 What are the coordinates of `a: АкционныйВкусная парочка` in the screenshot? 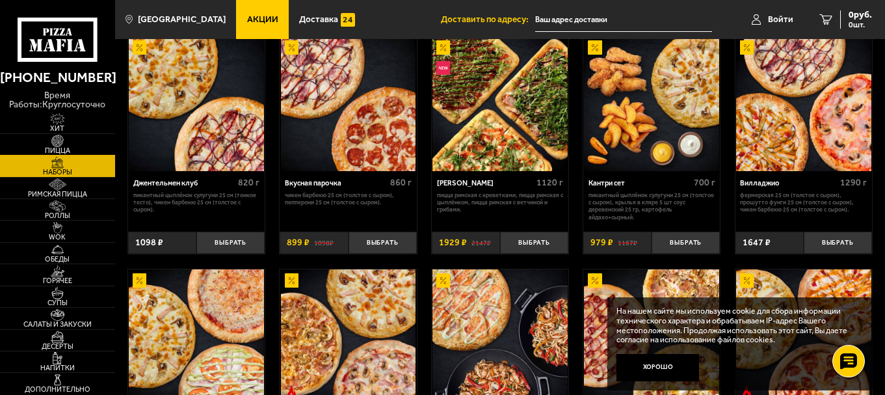 It's located at (348, 104).